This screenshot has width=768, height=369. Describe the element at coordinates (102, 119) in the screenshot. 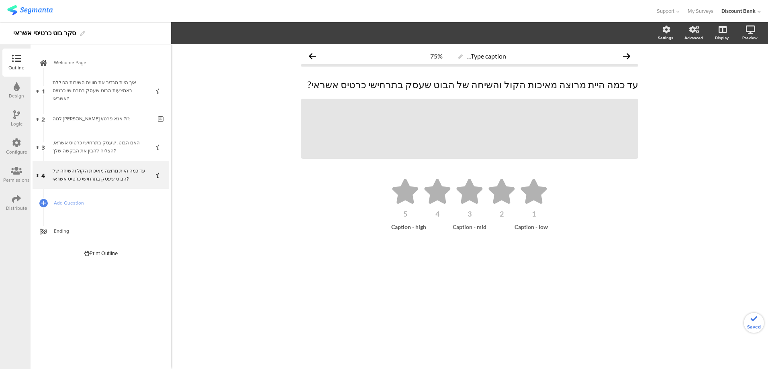

I see `div: למה נתת תשובה זו? אנא פרט/י:` at that location.